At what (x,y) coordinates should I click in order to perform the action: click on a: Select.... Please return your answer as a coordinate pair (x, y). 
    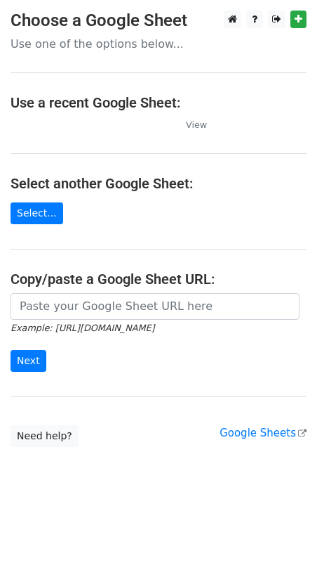
    Looking at the image, I should click on (37, 213).